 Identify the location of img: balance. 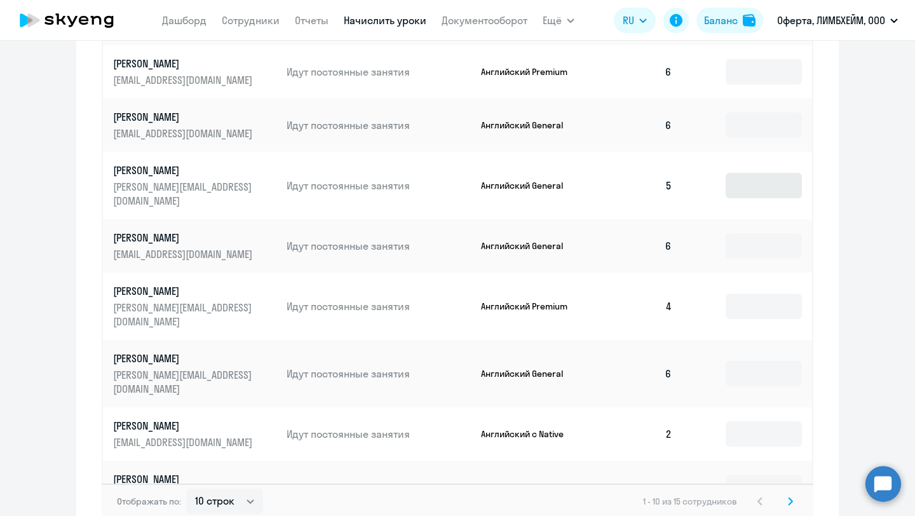
(749, 20).